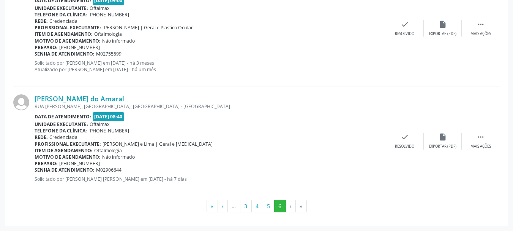  What do you see at coordinates (269, 206) in the screenshot?
I see `button: Go to page 5` at bounding box center [269, 206].